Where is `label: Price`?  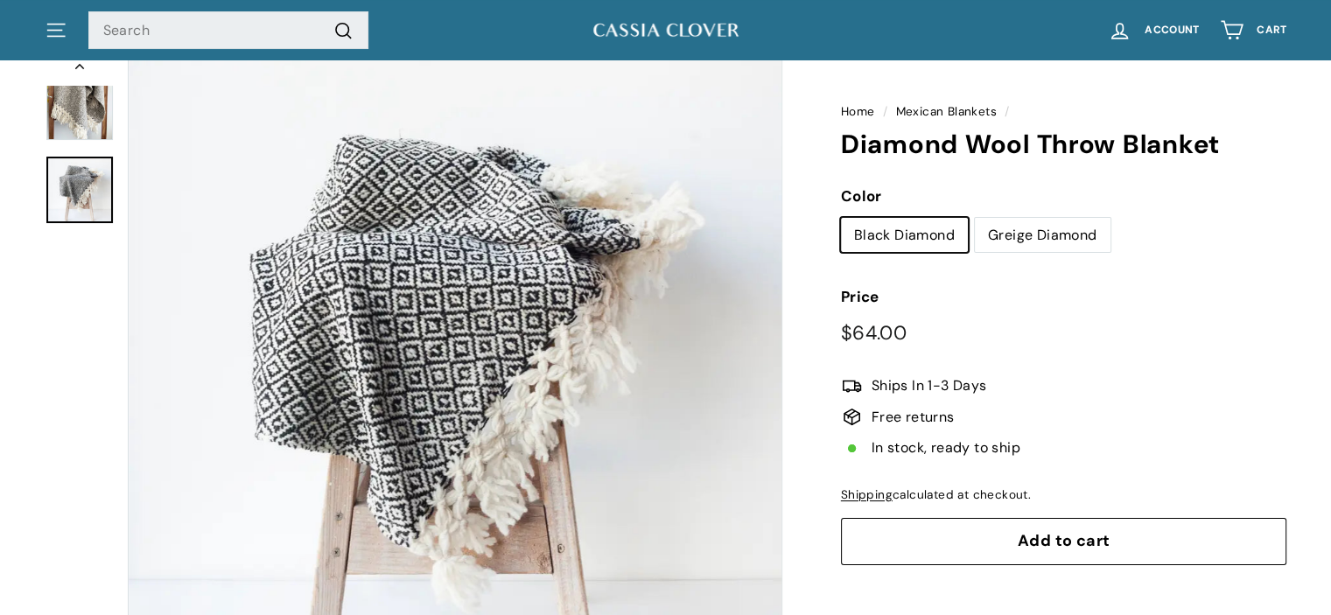
label: Price is located at coordinates (1064, 297).